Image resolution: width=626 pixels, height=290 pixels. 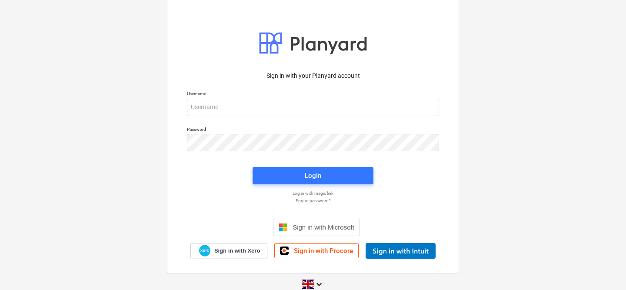 I want to click on p: Sign in with your Planyard account, so click(x=313, y=76).